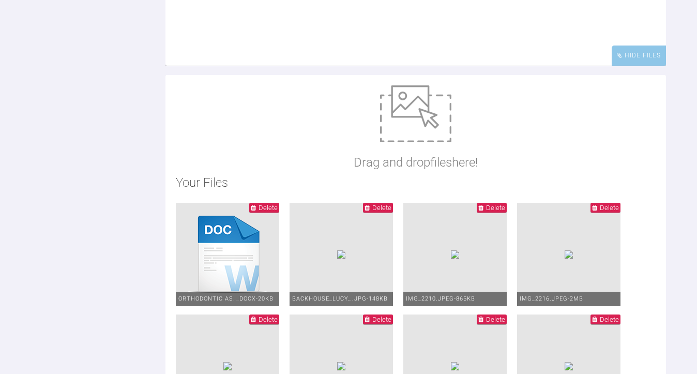 The width and height of the screenshot is (697, 374). Describe the element at coordinates (551, 298) in the screenshot. I see `span: IMG_2216.jpeg - 2MB` at that location.